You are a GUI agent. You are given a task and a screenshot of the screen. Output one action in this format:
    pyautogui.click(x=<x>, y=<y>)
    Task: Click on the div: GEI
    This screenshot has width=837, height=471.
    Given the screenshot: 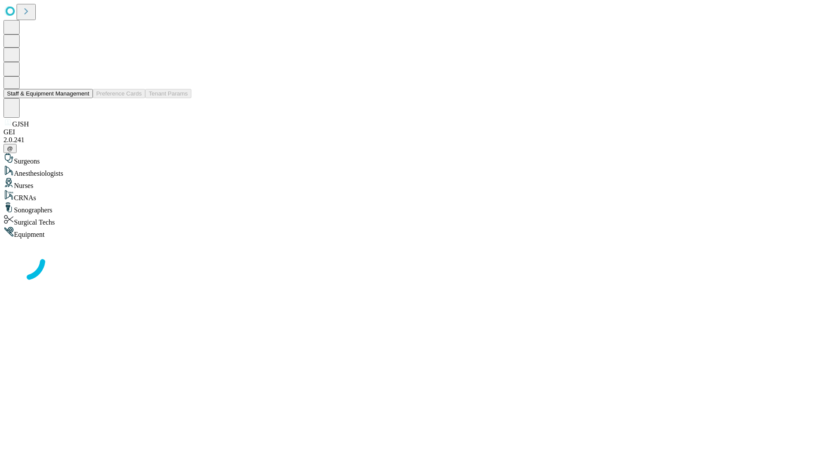 What is the action you would take?
    pyautogui.click(x=419, y=132)
    